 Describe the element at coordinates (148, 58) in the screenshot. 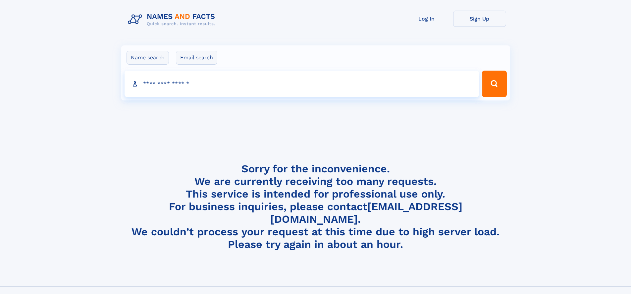

I see `label: Name search` at that location.